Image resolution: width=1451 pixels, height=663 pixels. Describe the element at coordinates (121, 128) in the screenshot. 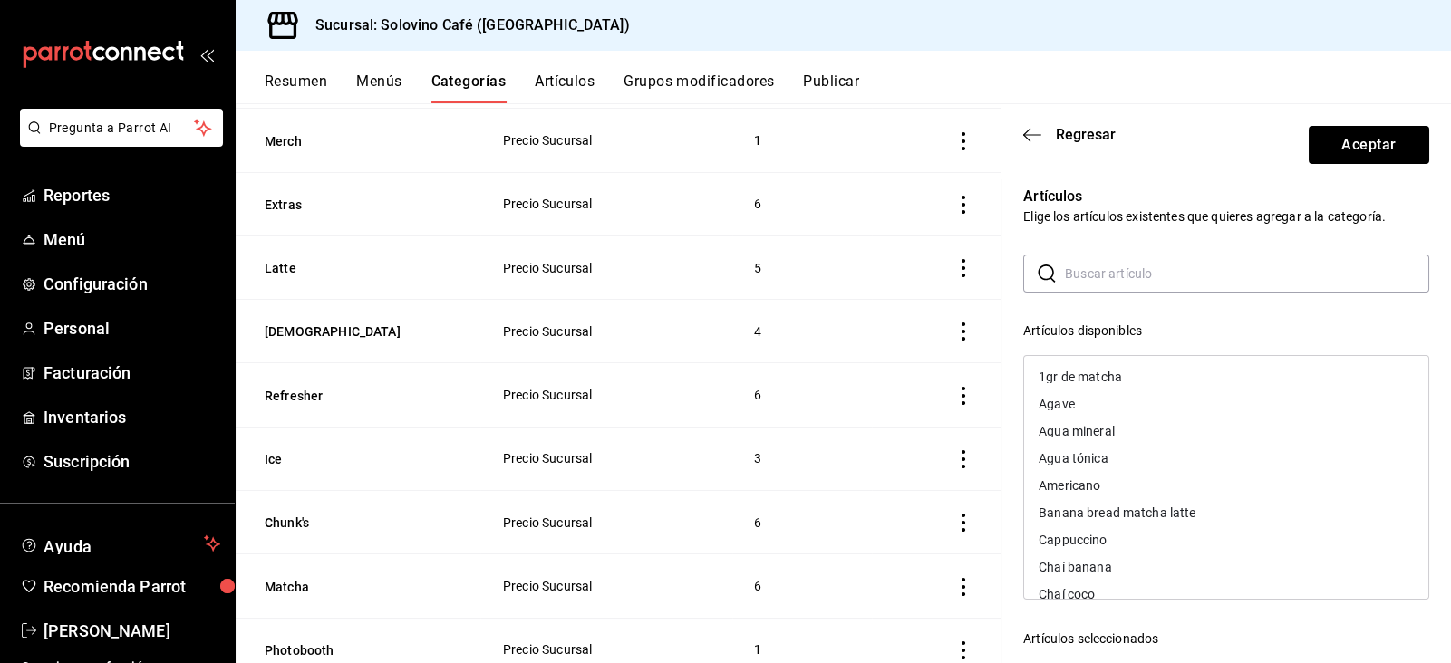

I see `button: Pregunta a Parrot AI` at that location.